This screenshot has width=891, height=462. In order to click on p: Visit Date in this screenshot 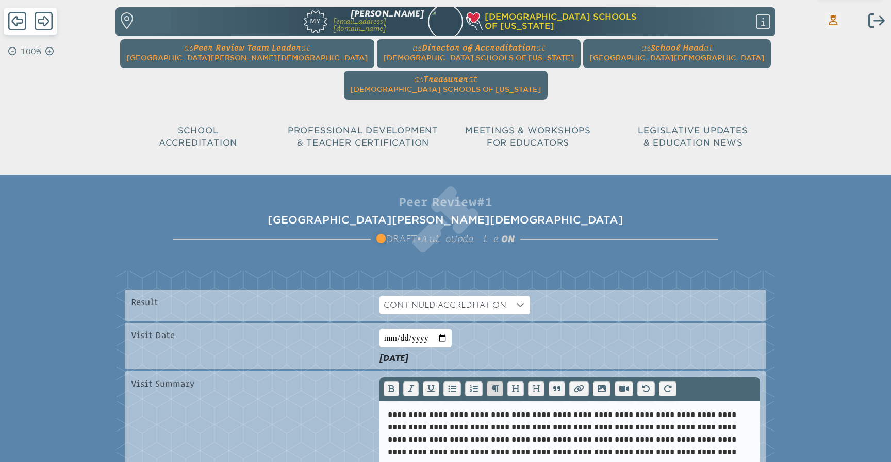, I will do `click(233, 335)`.